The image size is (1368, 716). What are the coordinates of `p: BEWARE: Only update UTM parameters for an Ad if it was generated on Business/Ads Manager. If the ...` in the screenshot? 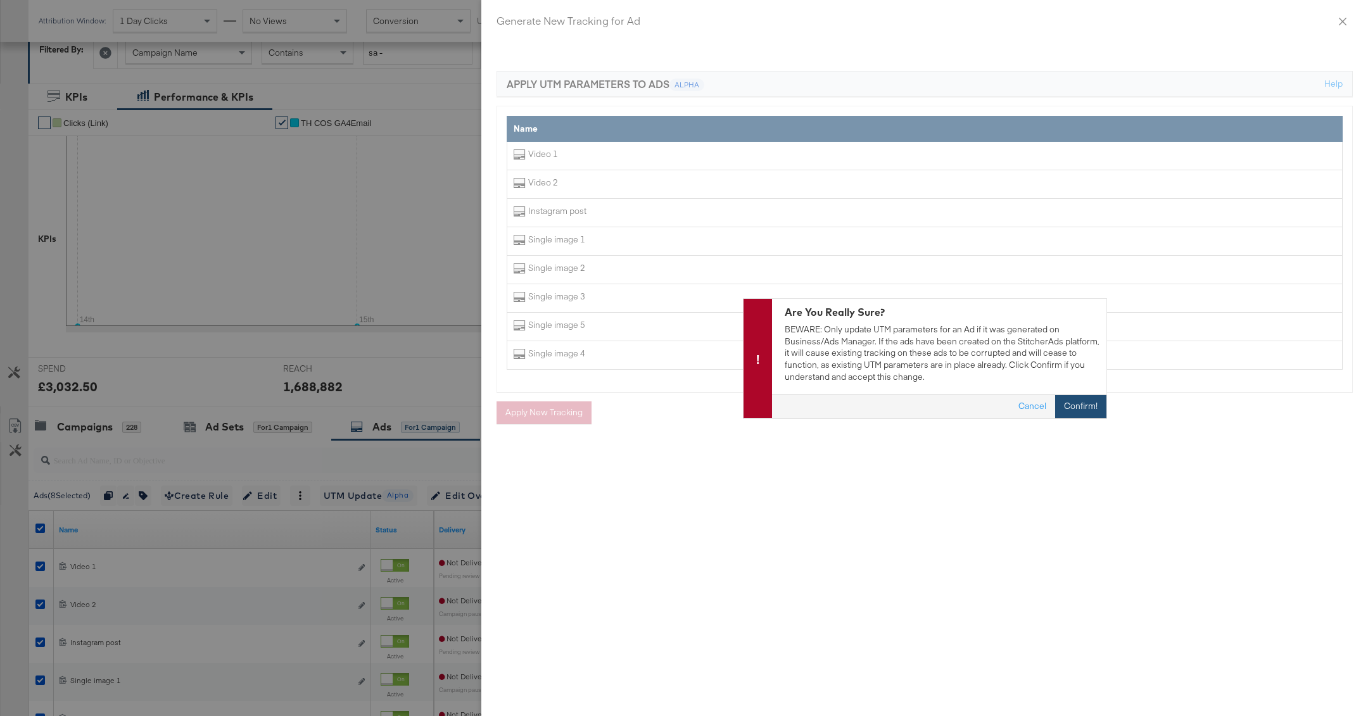 It's located at (942, 353).